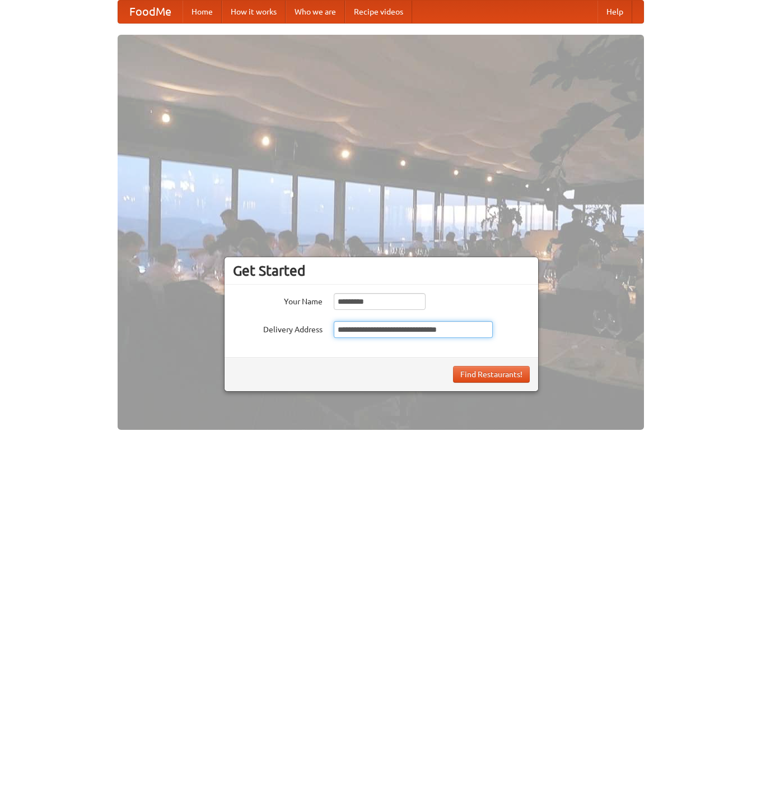  I want to click on h3: Get Started, so click(381, 271).